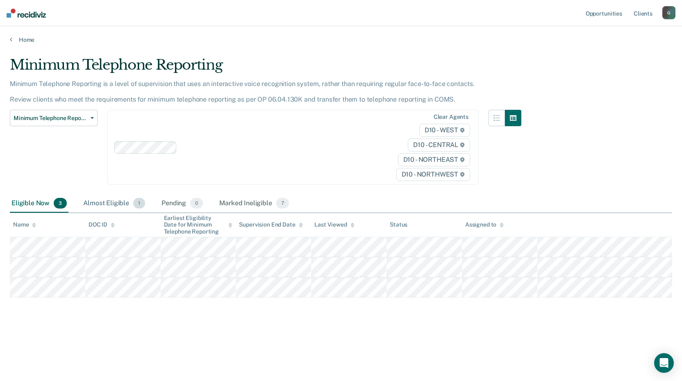 The width and height of the screenshot is (682, 381). What do you see at coordinates (139, 203) in the screenshot?
I see `span: 1` at bounding box center [139, 203].